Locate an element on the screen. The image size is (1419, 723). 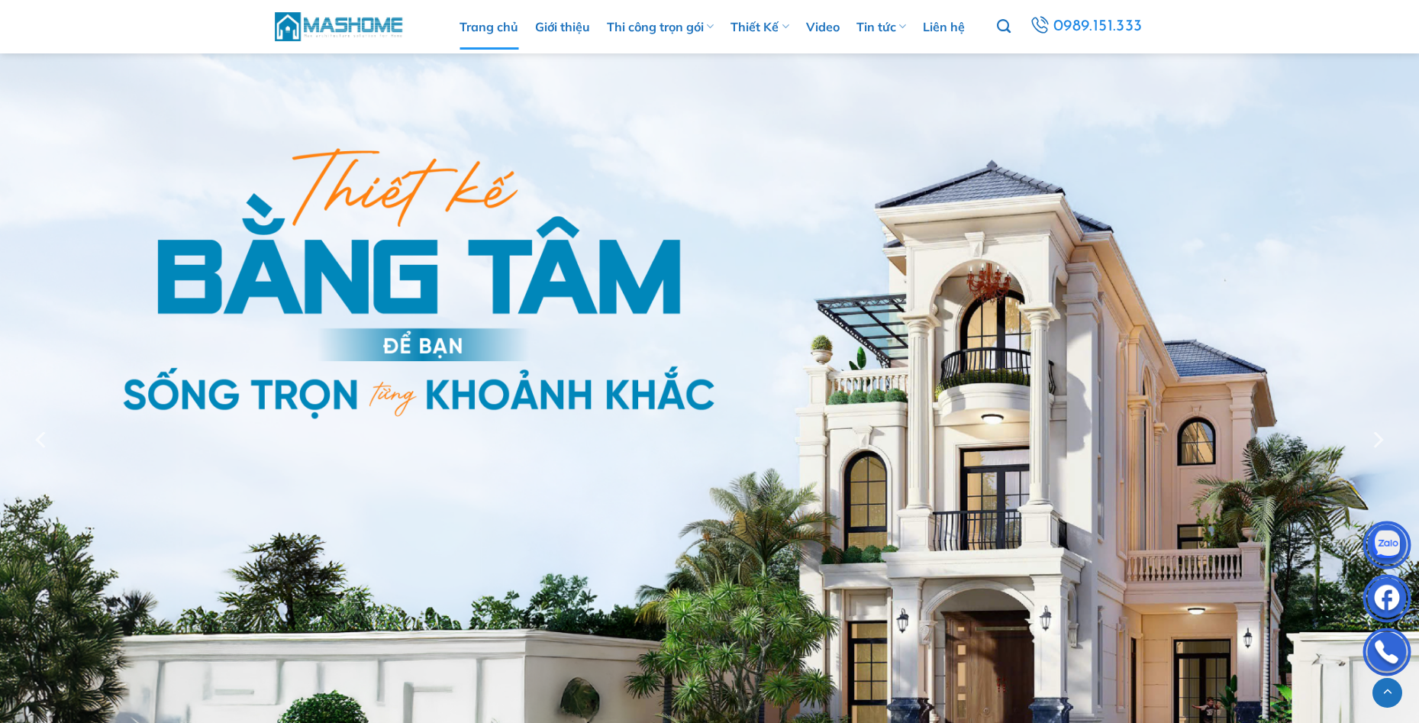
span: 0989.151.333 is located at coordinates (1097, 27).